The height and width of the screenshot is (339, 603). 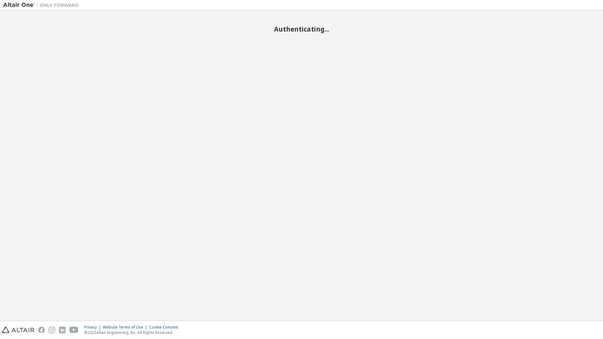 I want to click on p: © 2025 Altair Engineering, Inc. All Rights Reserved., so click(x=133, y=332).